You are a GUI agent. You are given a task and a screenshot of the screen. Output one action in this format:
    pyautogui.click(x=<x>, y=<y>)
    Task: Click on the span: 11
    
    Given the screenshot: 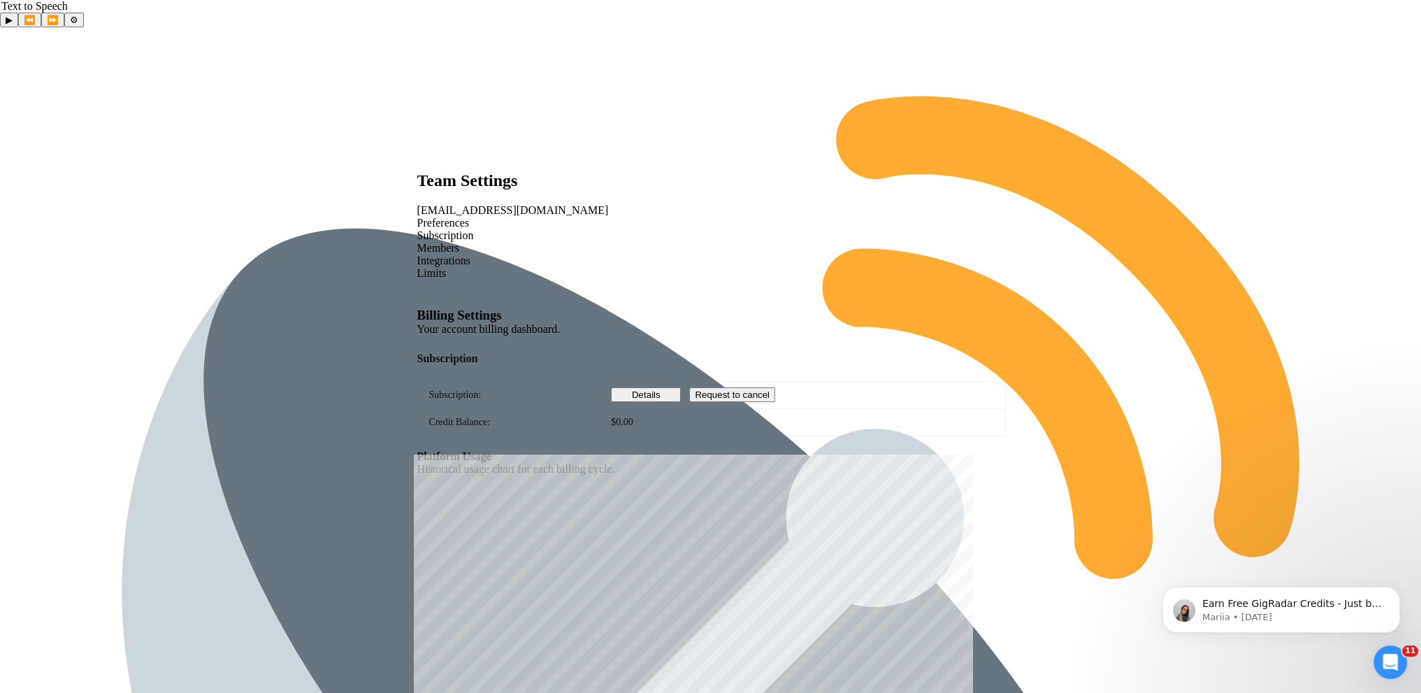 What is the action you would take?
    pyautogui.click(x=1410, y=651)
    